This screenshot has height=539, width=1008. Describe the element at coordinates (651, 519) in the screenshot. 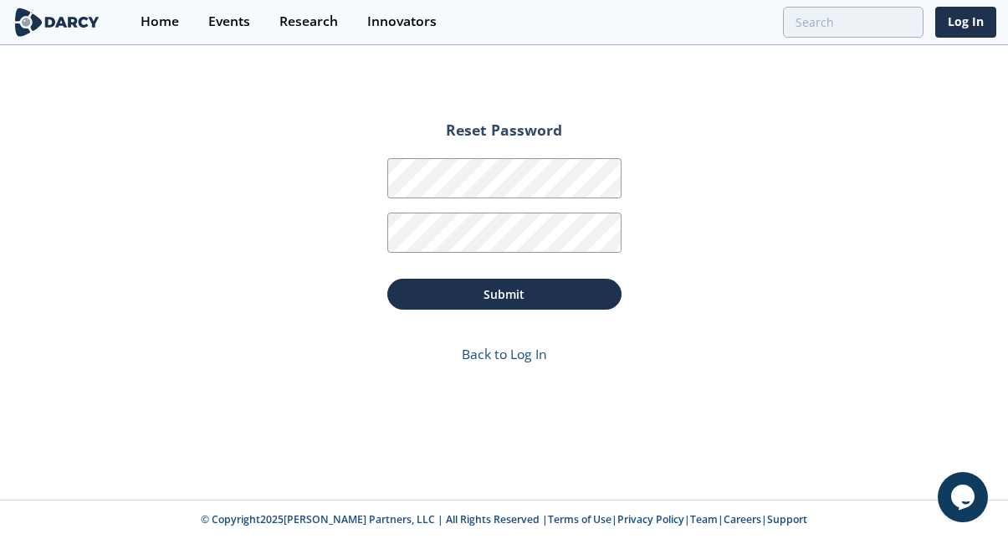

I see `a: Privacy Policy` at that location.